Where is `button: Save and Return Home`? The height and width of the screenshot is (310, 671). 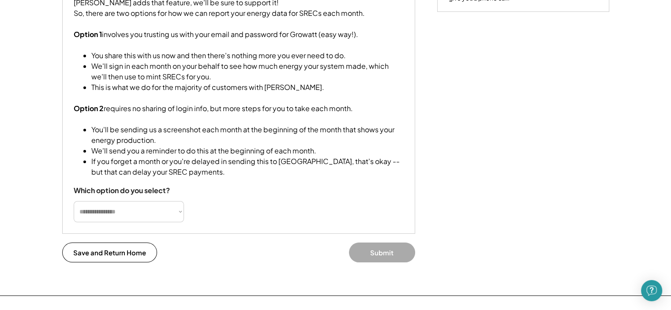
button: Save and Return Home is located at coordinates (109, 252).